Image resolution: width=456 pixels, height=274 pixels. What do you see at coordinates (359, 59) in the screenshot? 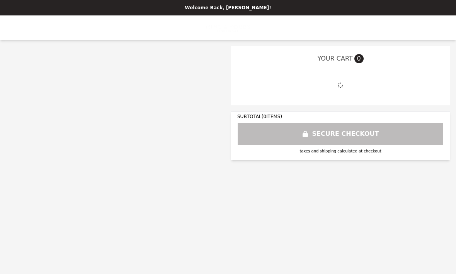
I see `span: 0` at bounding box center [359, 59].